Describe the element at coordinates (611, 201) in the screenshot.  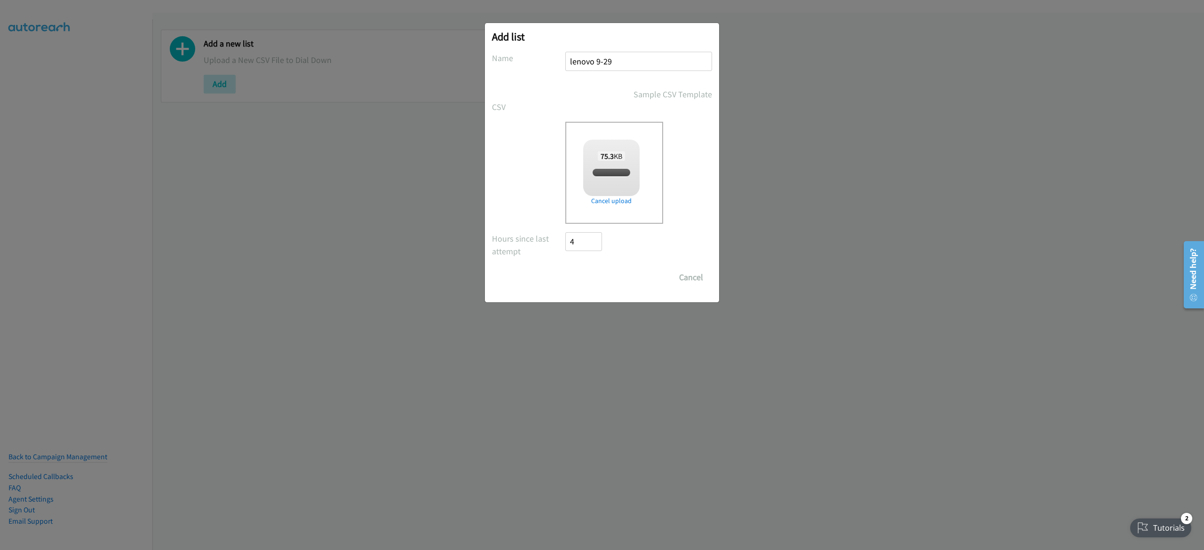
I see `a: Cancel upload` at that location.